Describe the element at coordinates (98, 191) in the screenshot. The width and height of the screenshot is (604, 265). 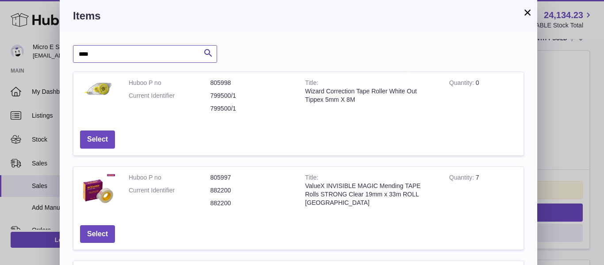
I see `img: ValueX INVISIBLE MAGIC Mending TAPE Rolls STRONG Clear 19mm x 33m ROLL NEW UK` at that location.